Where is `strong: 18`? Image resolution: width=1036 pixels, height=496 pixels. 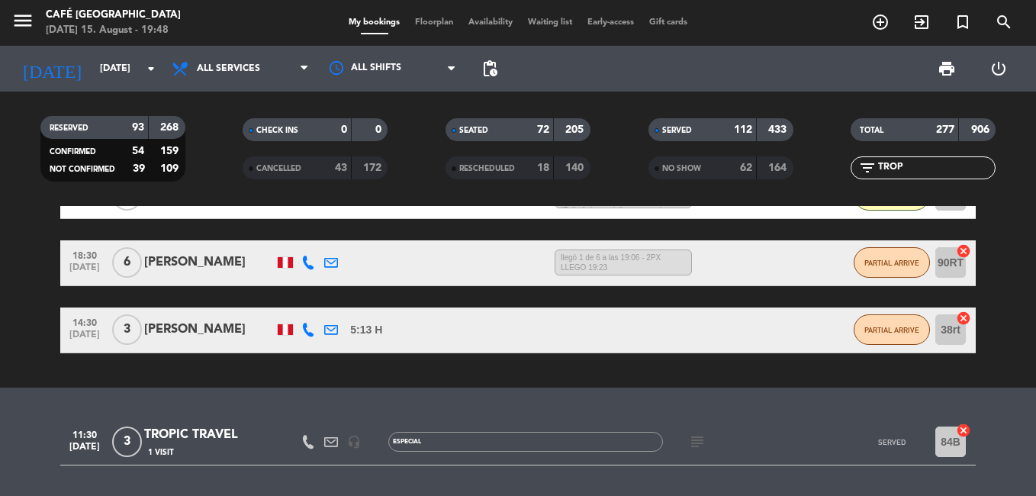
strong: 18 is located at coordinates (543, 168).